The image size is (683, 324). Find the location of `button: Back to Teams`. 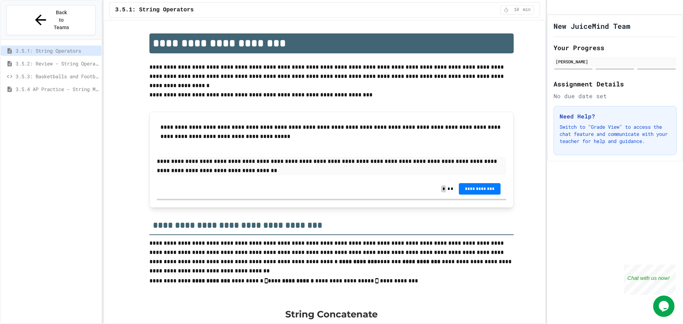

button: Back to Teams is located at coordinates (51, 20).